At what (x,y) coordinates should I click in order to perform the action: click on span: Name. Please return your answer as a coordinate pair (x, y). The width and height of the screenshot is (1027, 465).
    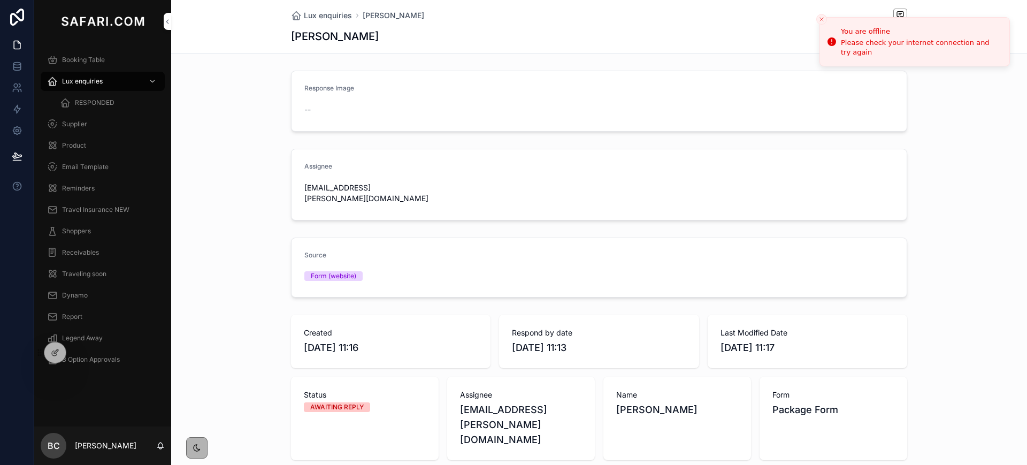
    Looking at the image, I should click on (677, 395).